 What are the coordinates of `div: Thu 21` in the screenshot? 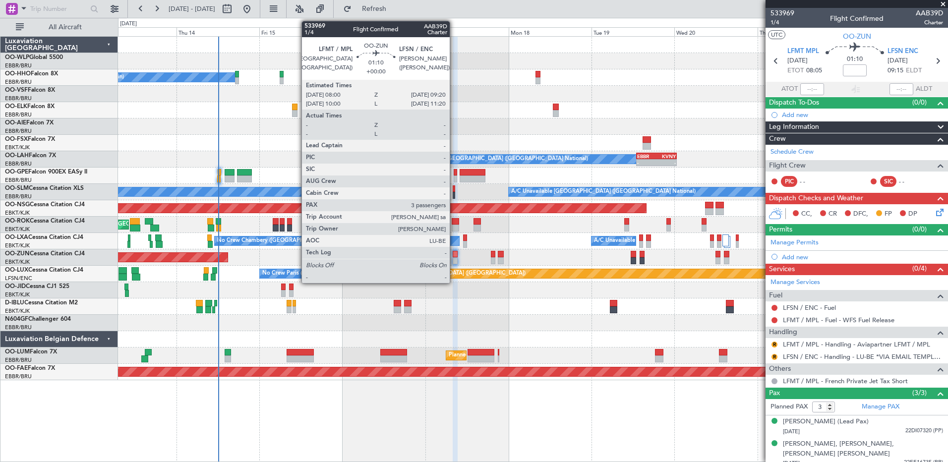 It's located at (799, 32).